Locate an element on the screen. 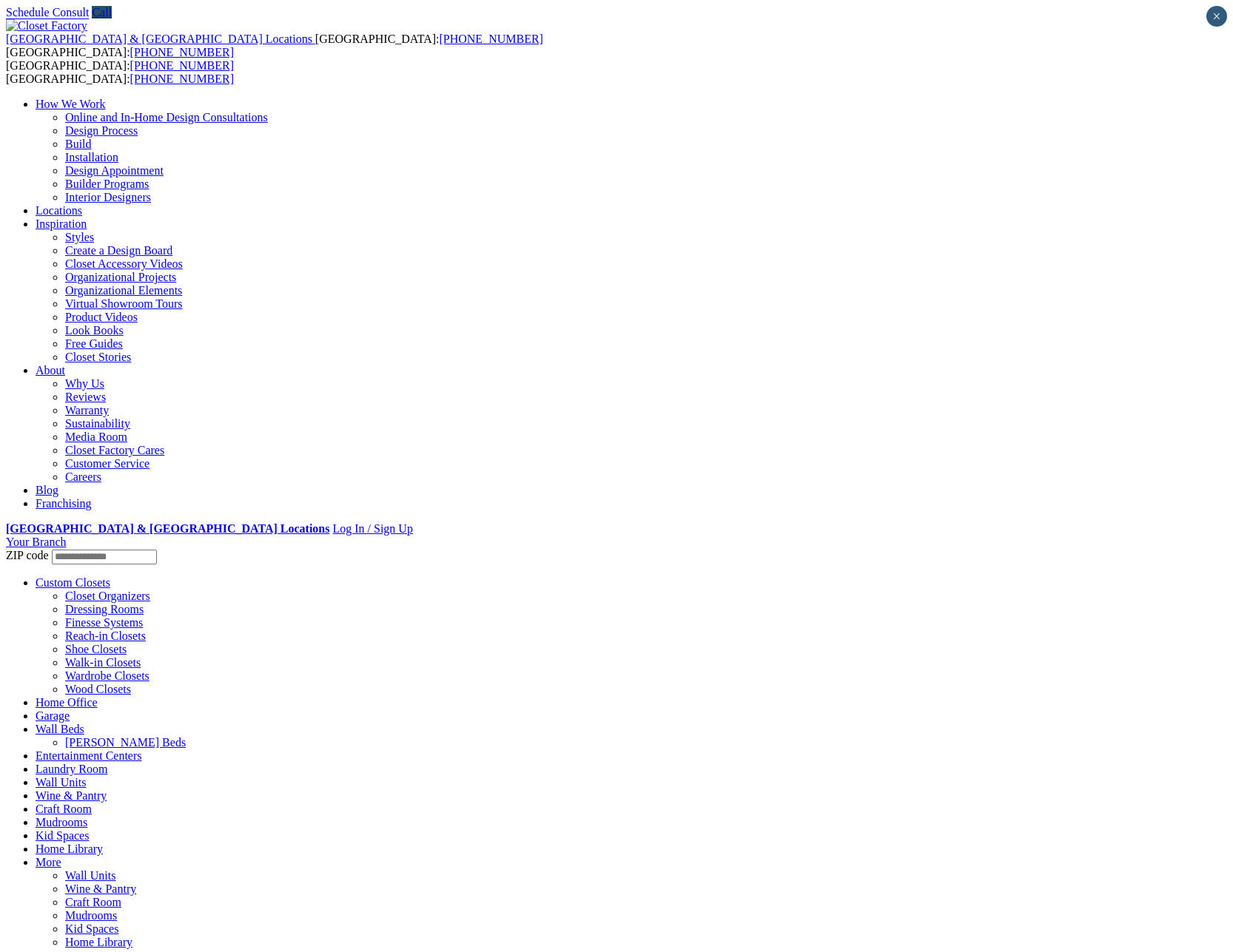 This screenshot has width=1233, height=952. a: Installation is located at coordinates (92, 157).